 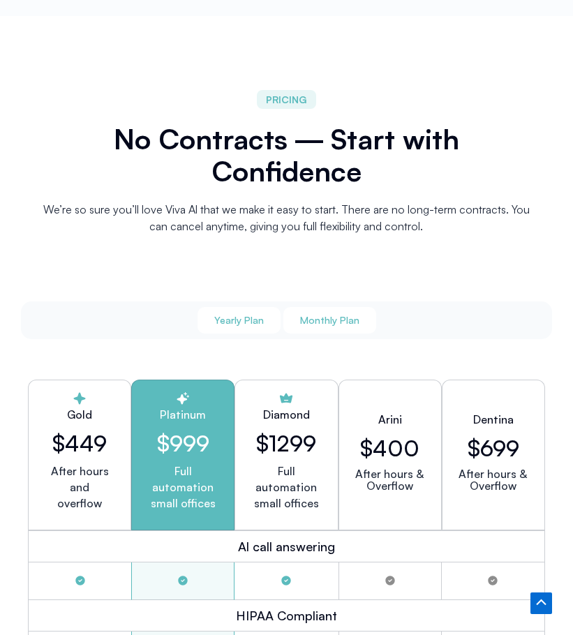 What do you see at coordinates (329, 320) in the screenshot?
I see `span: Monthly Plan` at bounding box center [329, 320].